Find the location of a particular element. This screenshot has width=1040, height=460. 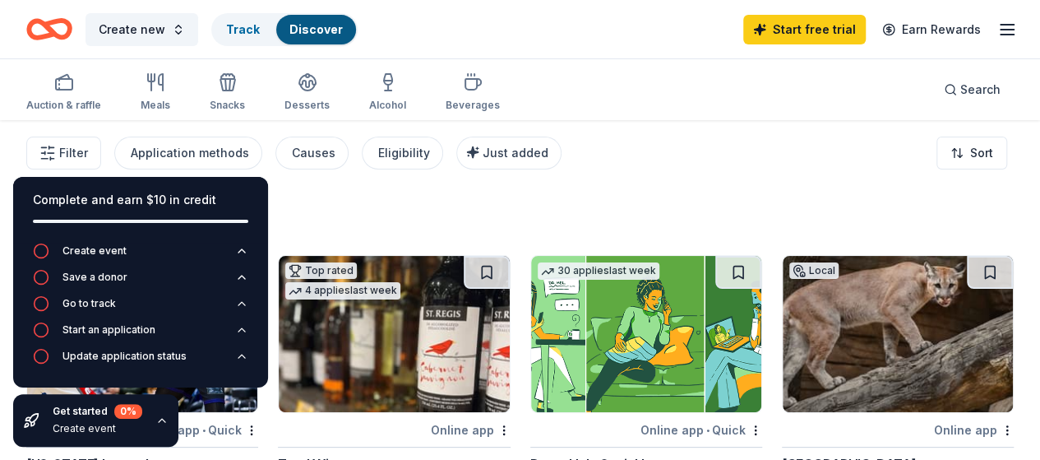

a: Discover is located at coordinates (316, 29).